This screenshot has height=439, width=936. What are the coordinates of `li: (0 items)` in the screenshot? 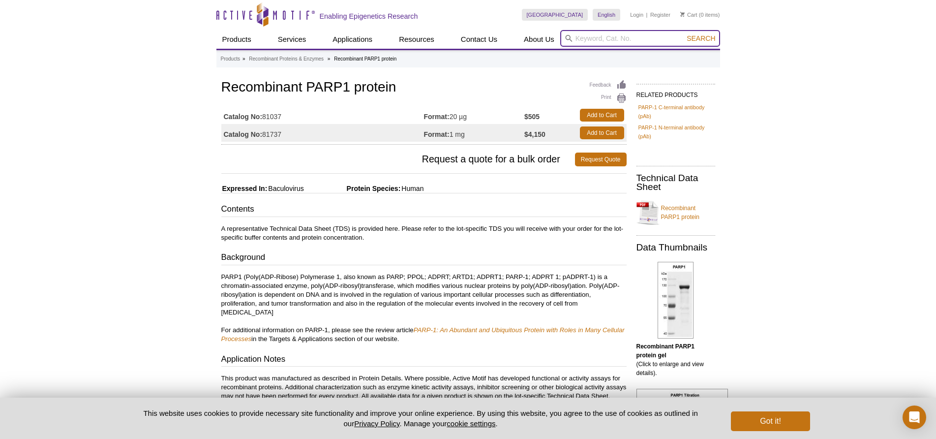 It's located at (700, 15).